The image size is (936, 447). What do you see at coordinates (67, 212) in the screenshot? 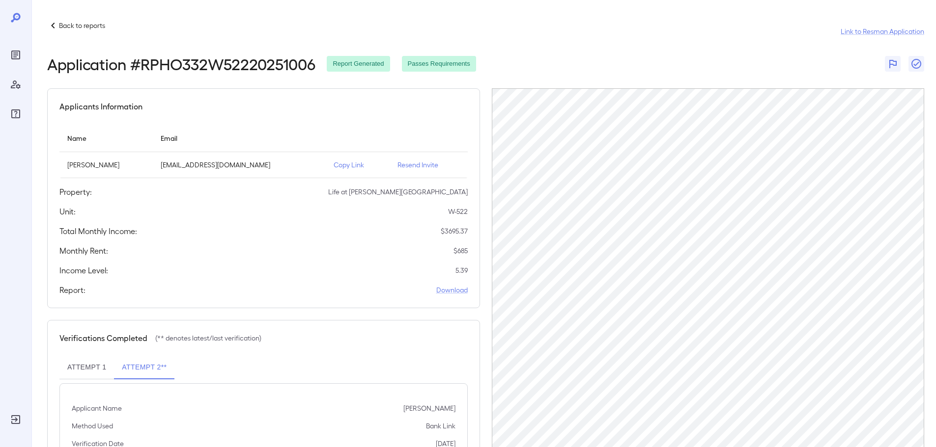
I see `h5: Unit:` at bounding box center [67, 212].